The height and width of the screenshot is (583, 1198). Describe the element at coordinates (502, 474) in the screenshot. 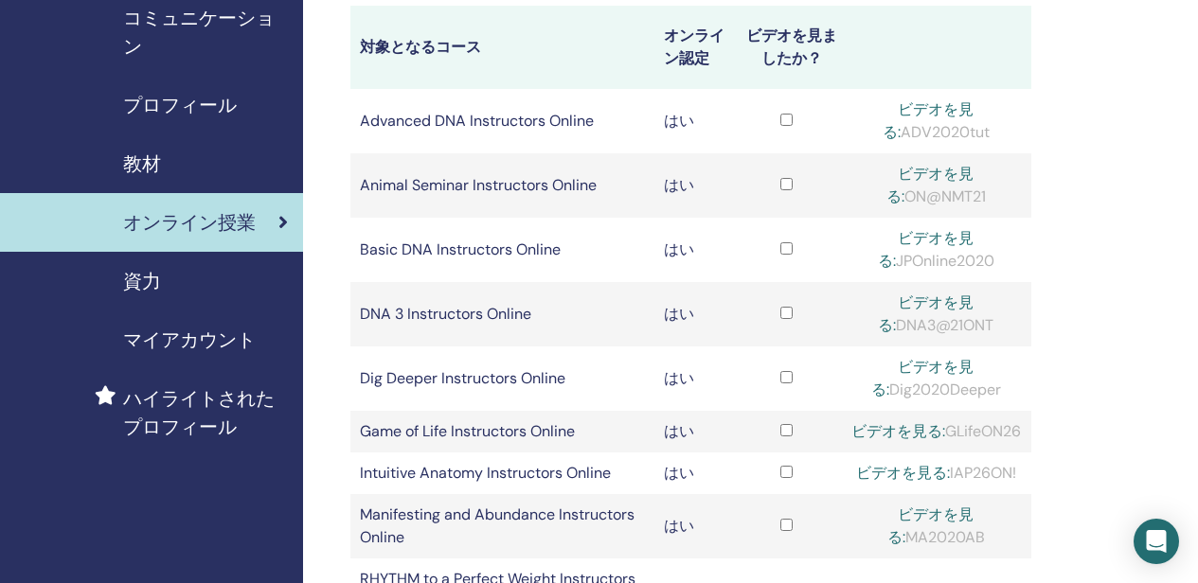

I see `td: Intuitive Anatomy Instructors Online` at that location.